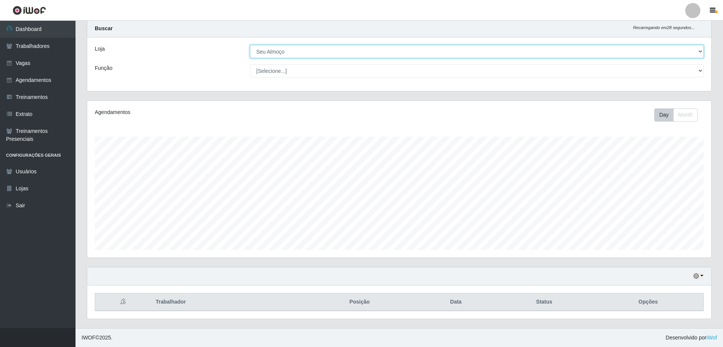 Image resolution: width=723 pixels, height=347 pixels. I want to click on i: Recarregando em 28 segundos..., so click(663, 28).